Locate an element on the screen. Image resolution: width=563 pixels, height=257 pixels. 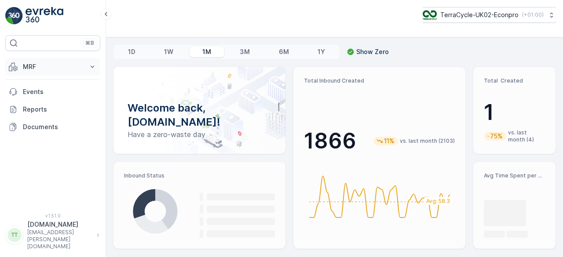
a: Documents is located at coordinates (53, 127).